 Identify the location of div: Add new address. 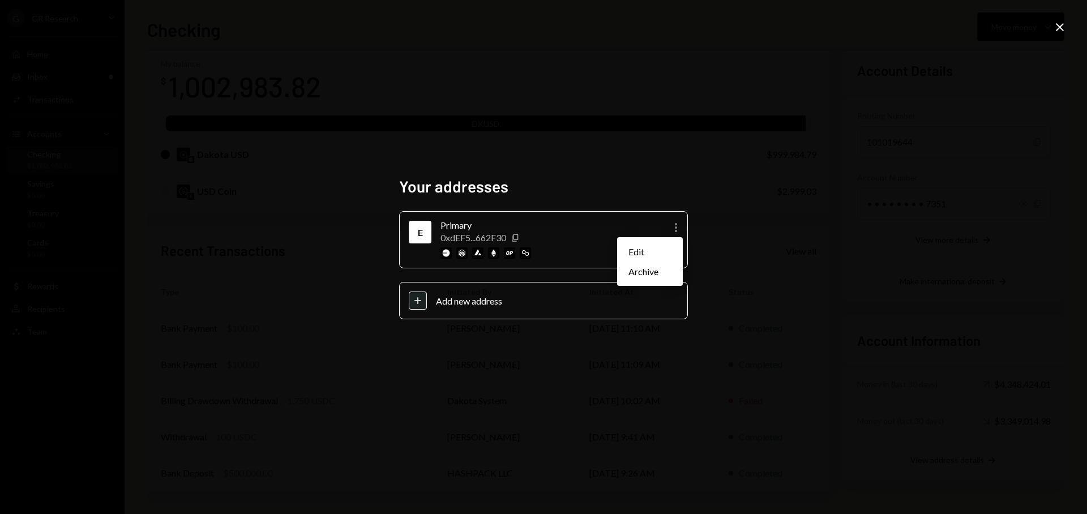
(557, 301).